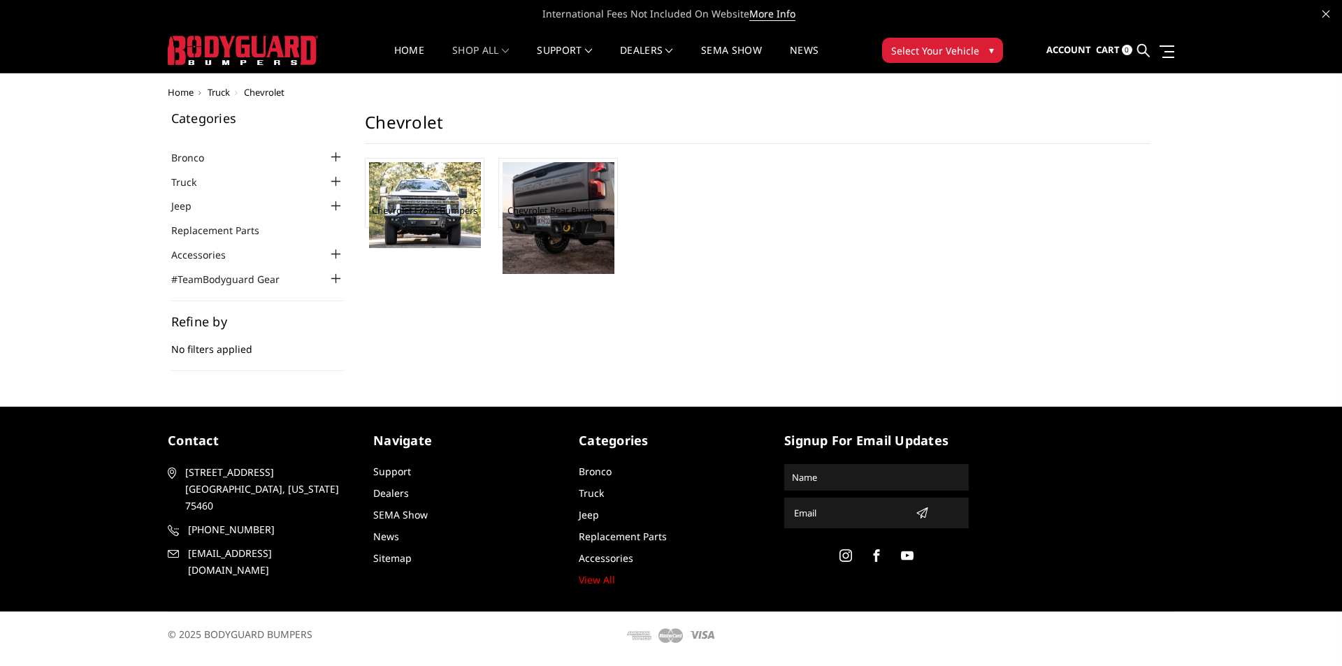 The image size is (1342, 666). I want to click on input: Name, so click(876, 477).